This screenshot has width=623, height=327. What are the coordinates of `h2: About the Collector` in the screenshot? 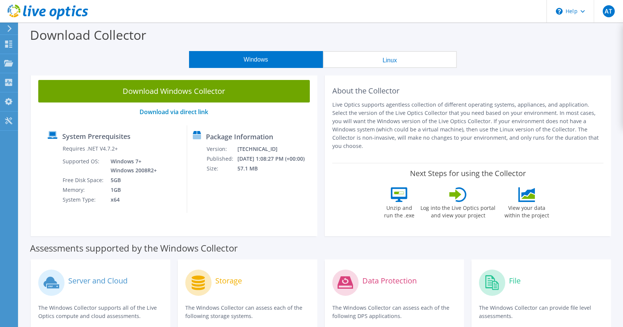 It's located at (468, 91).